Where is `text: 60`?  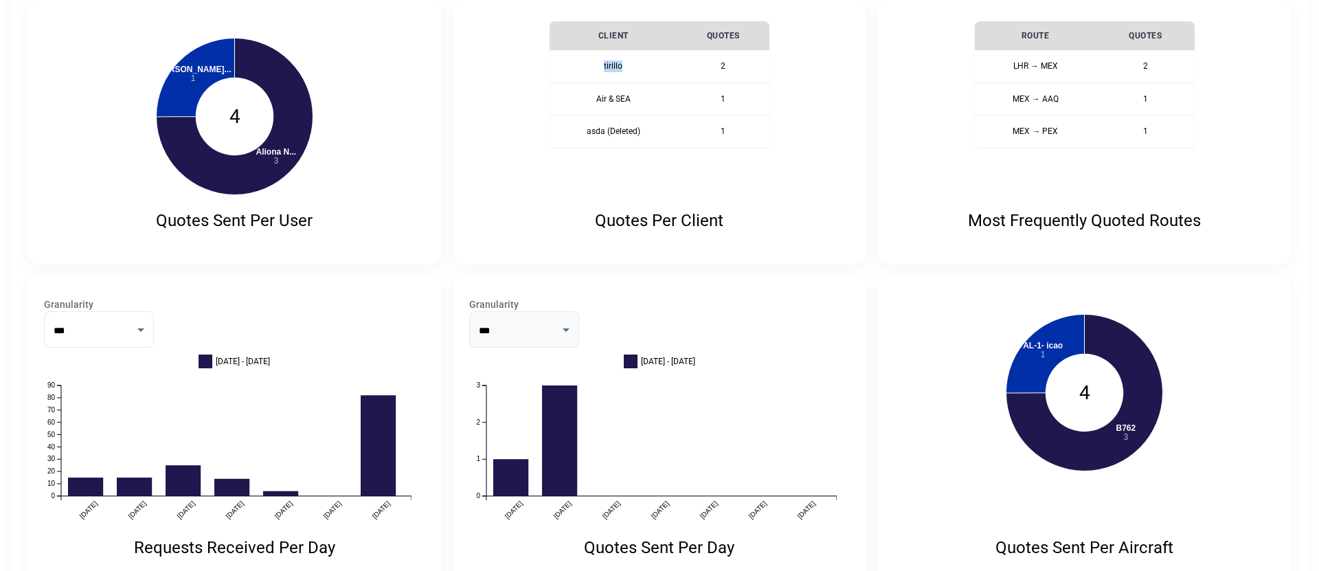 text: 60 is located at coordinates (52, 422).